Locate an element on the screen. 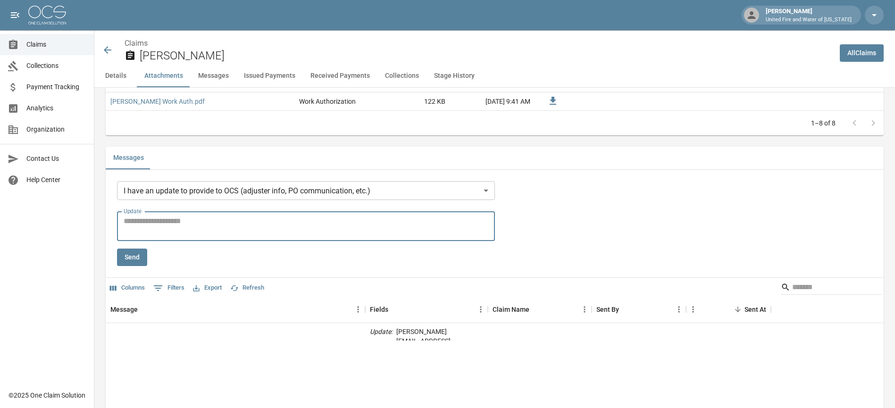 This screenshot has width=895, height=408. nav: breadcrumb is located at coordinates (478, 43).